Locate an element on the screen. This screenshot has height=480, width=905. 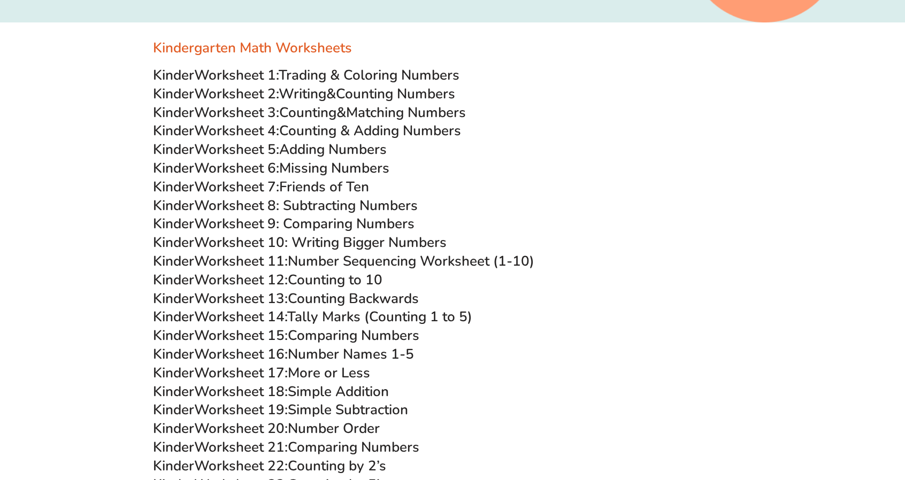
span: Number Sequencing Worksheet (1-10) is located at coordinates (411, 261).